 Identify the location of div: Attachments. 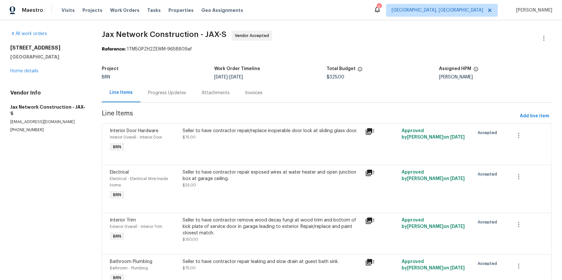
(215, 93).